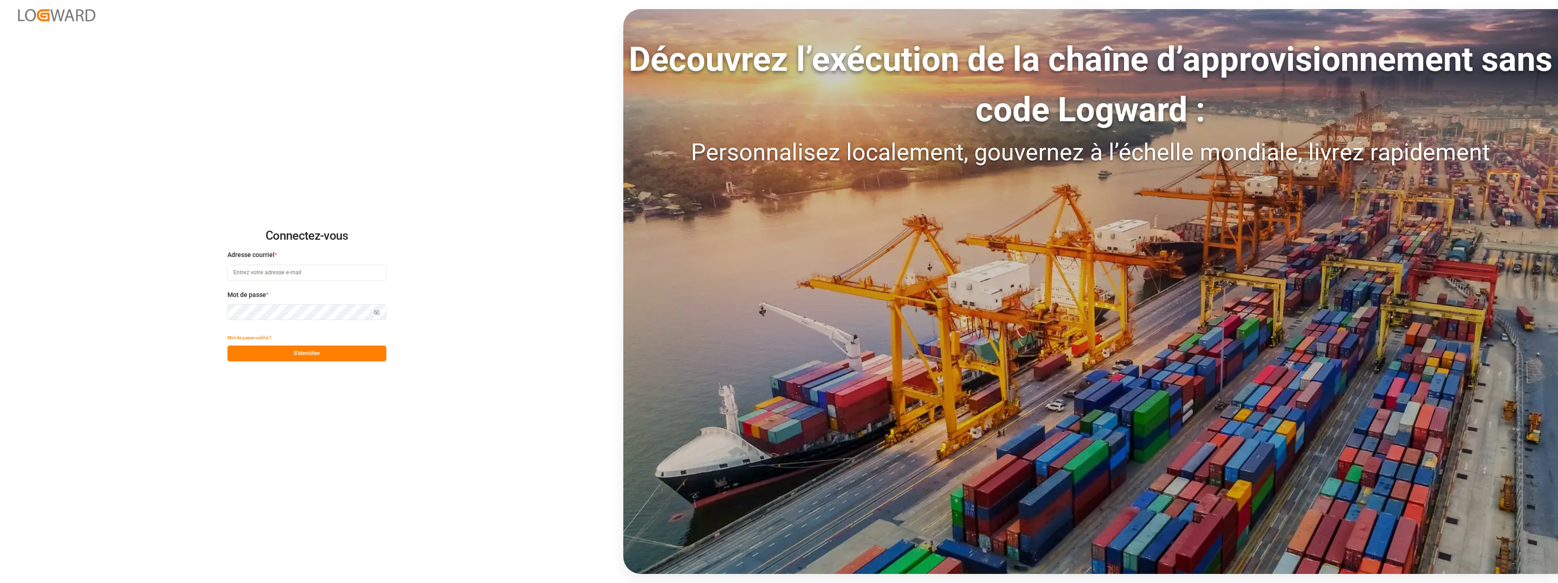 This screenshot has height=583, width=1558. Describe the element at coordinates (247, 295) in the screenshot. I see `span: Mot de passe` at that location.